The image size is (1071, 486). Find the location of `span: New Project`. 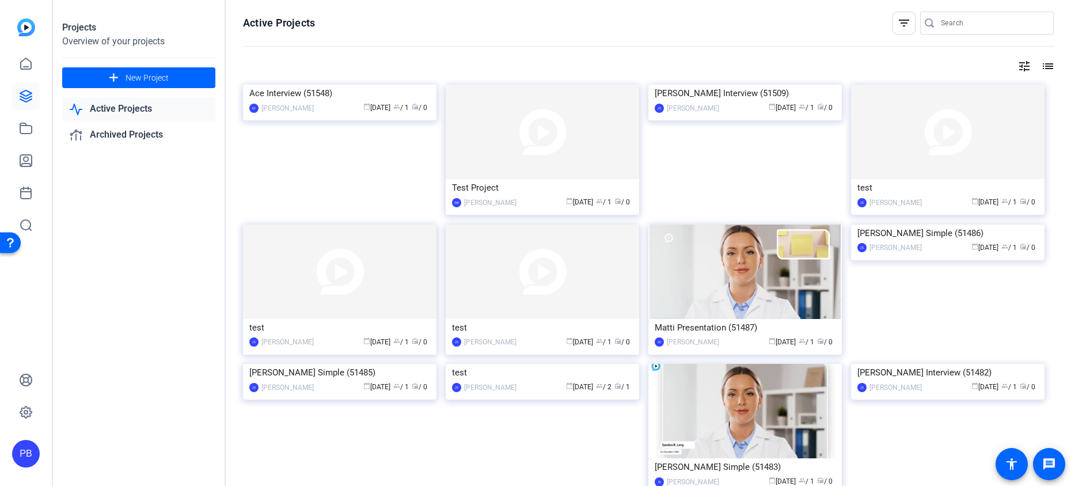

span: New Project is located at coordinates (147, 78).